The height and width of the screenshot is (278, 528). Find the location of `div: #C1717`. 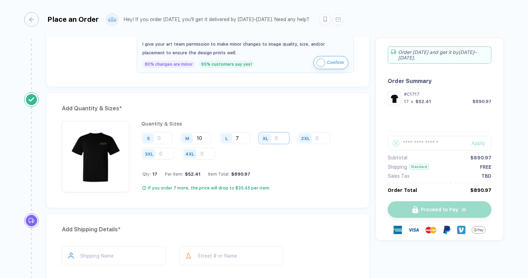

div: #C1717 is located at coordinates (448, 94).